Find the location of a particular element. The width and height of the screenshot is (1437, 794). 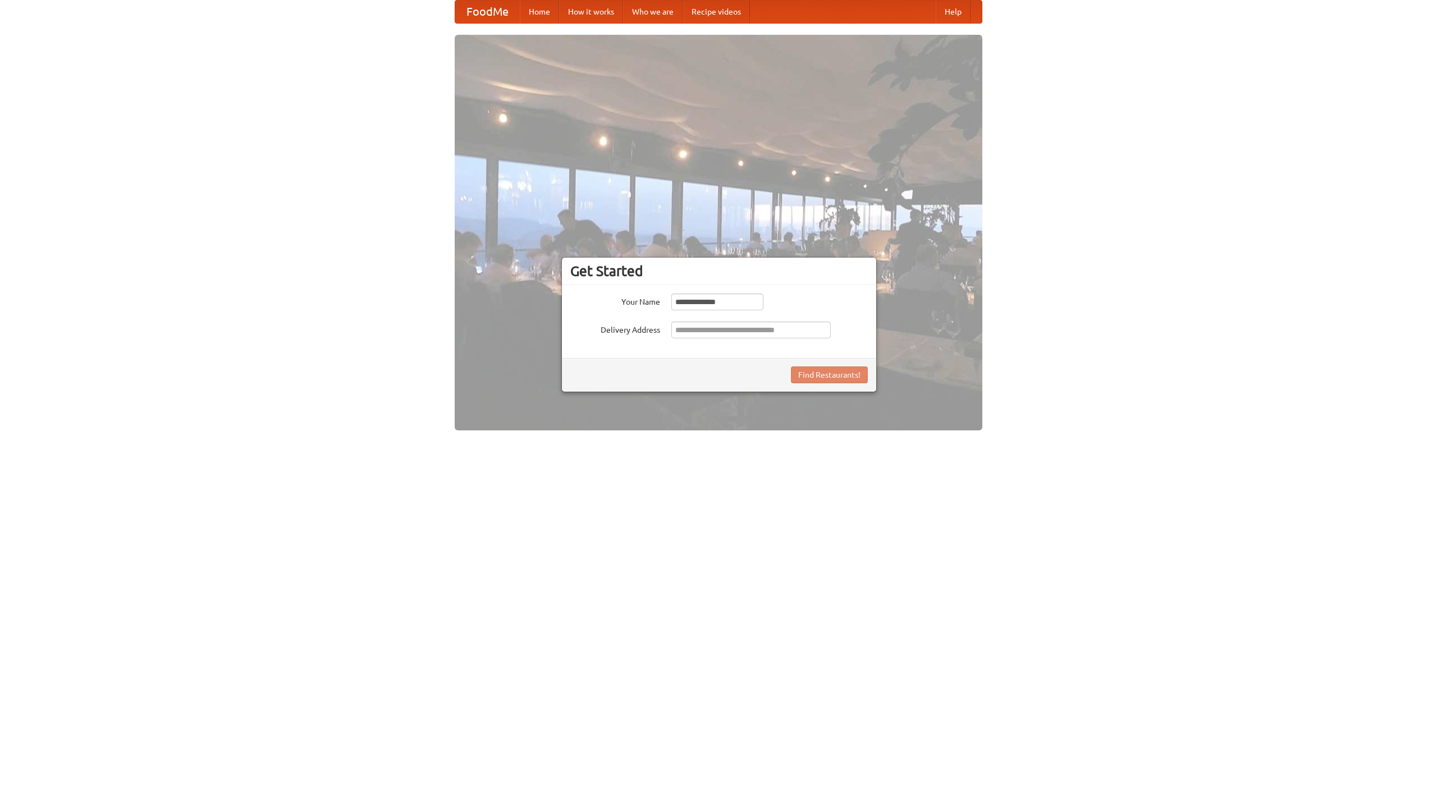

a: Recipe videos is located at coordinates (716, 12).